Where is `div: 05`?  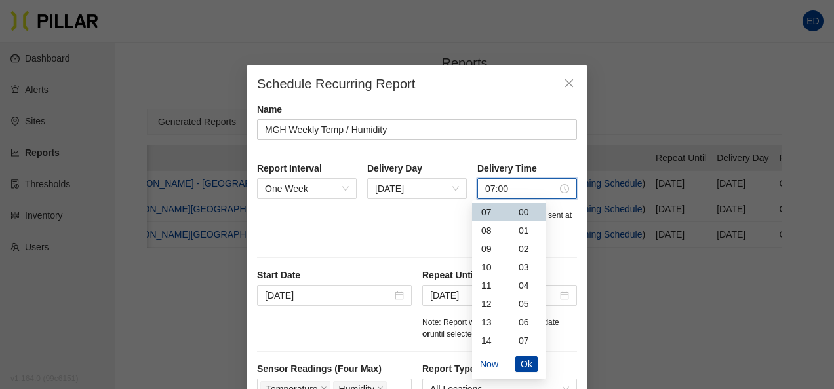 div: 05 is located at coordinates (527, 304).